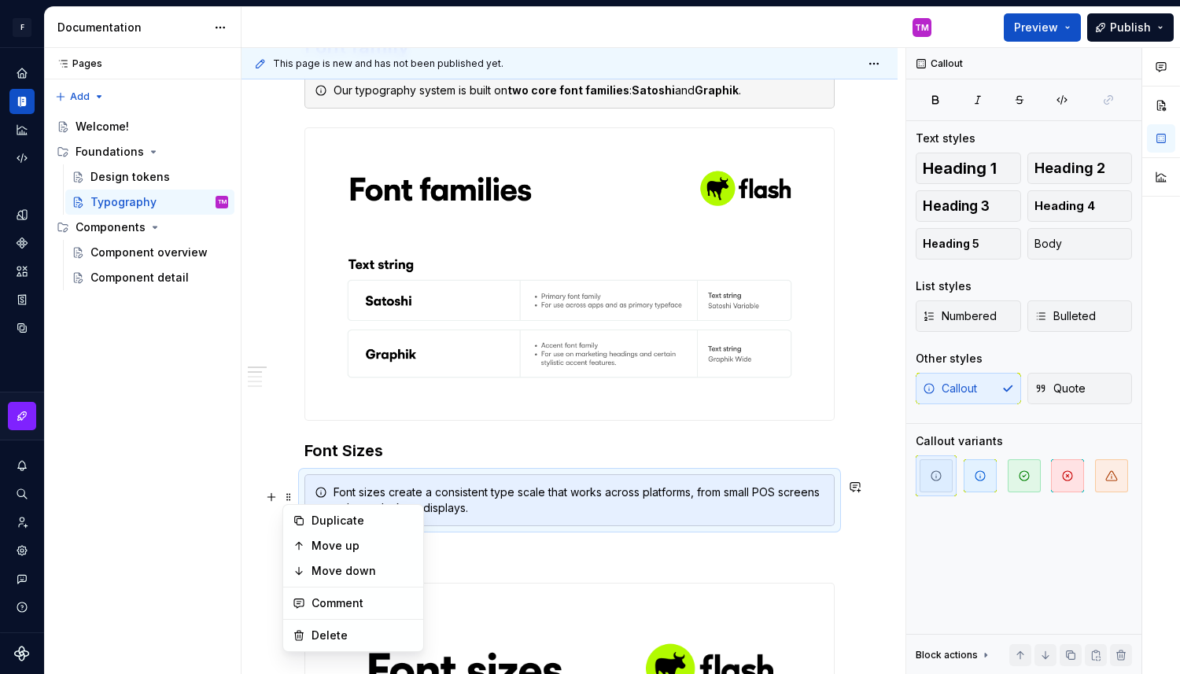 The width and height of the screenshot is (1180, 674). Describe the element at coordinates (1064, 206) in the screenshot. I see `span: Heading 4` at that location.